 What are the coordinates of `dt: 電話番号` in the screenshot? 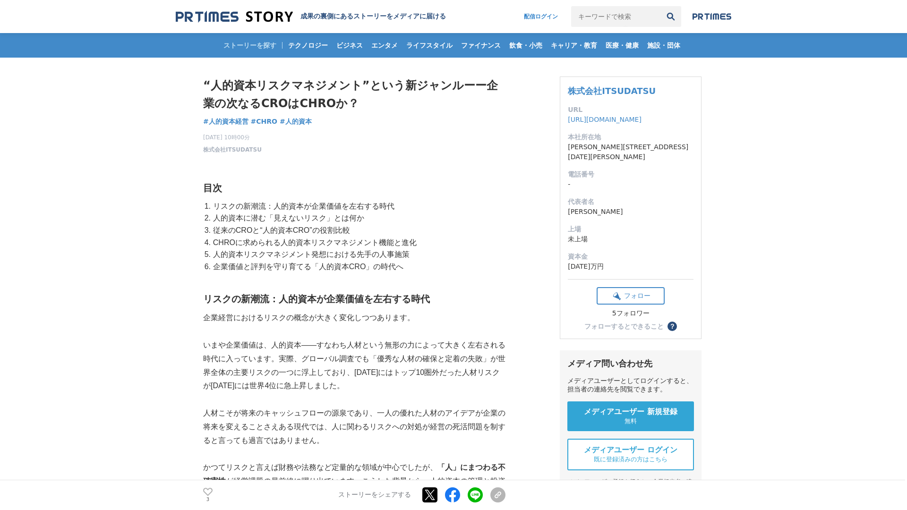 It's located at (631, 174).